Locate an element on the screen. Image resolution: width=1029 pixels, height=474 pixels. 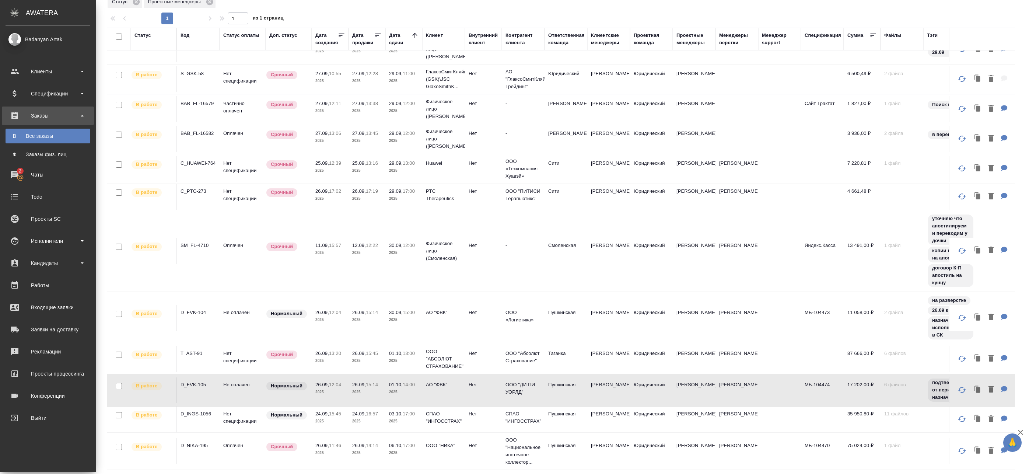
p: 13:00 is located at coordinates (409, 163).